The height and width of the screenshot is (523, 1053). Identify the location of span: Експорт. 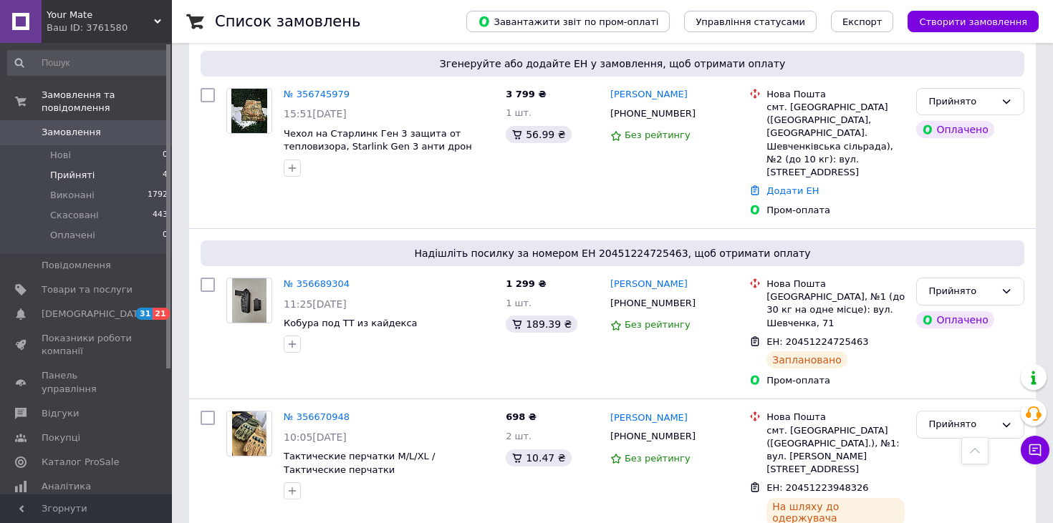
(862, 21).